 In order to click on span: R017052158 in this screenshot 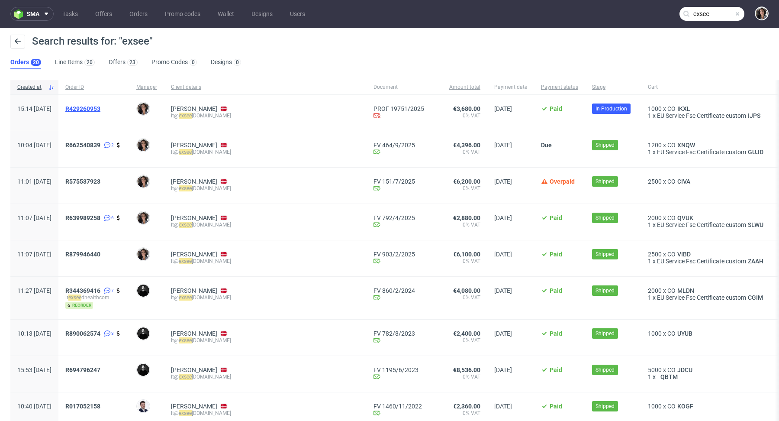, I will do `click(83, 406)`.